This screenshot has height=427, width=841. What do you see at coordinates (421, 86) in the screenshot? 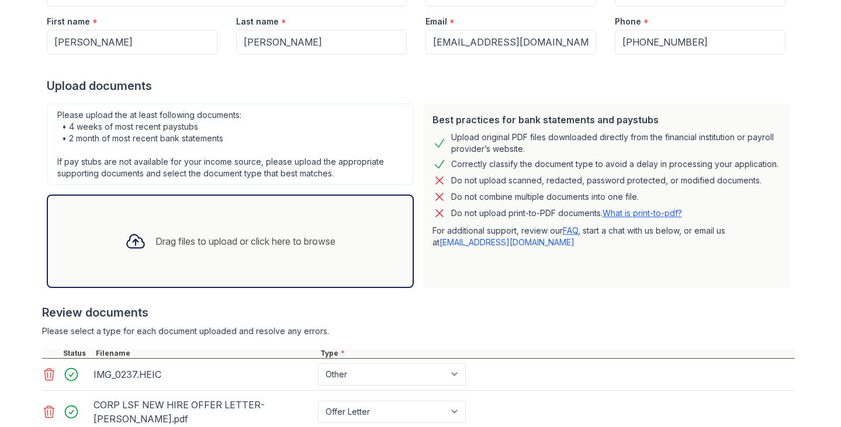
I see `div: Upload documents` at bounding box center [421, 86].